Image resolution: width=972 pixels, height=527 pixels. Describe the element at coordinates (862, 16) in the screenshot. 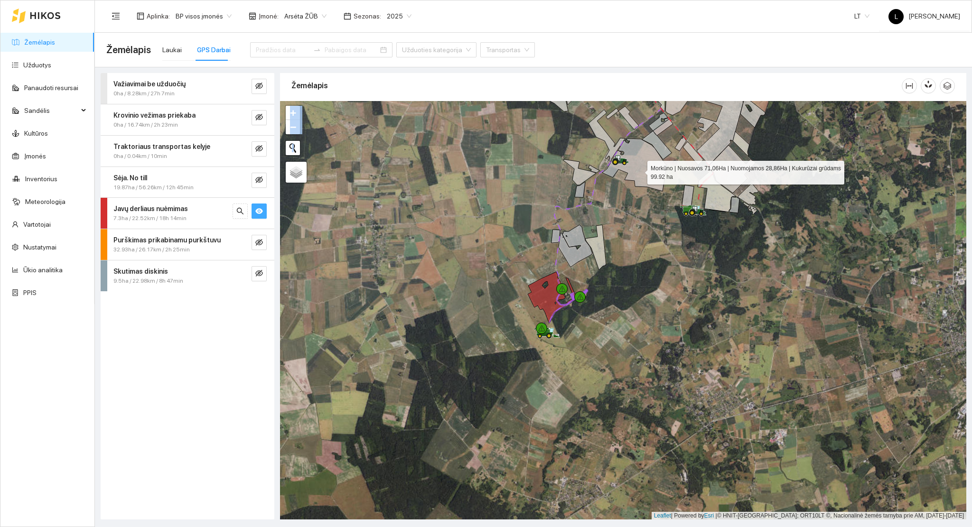

I see `span: LT` at that location.